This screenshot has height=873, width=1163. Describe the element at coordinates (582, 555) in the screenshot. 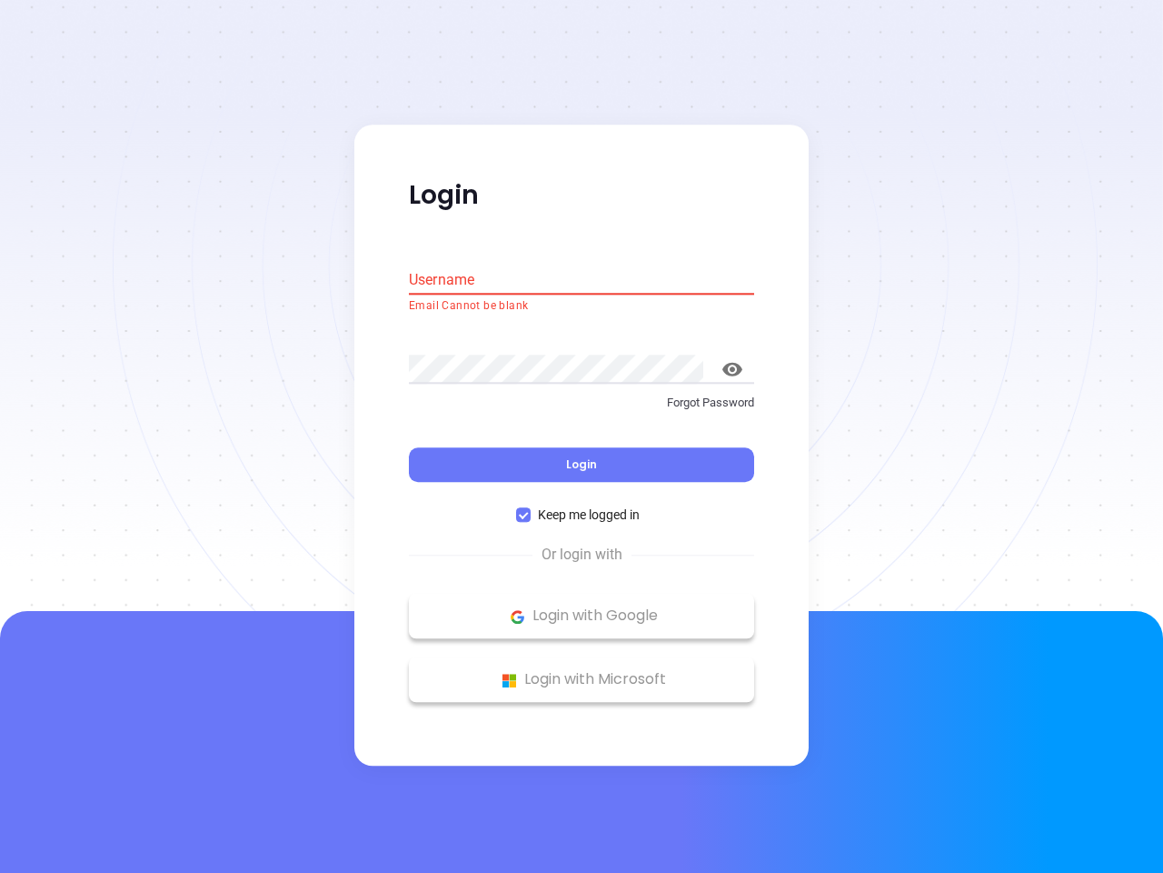

I see `span: Or login with` at that location.